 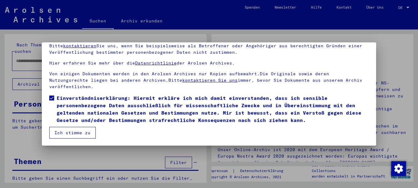 What do you see at coordinates (80, 46) in the screenshot?
I see `a: kontaktieren` at bounding box center [80, 46].